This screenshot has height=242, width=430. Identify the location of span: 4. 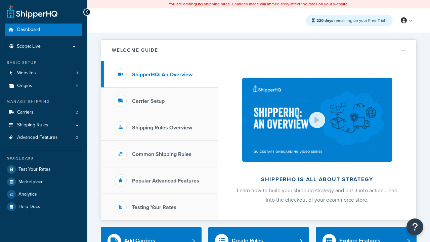
(77, 86).